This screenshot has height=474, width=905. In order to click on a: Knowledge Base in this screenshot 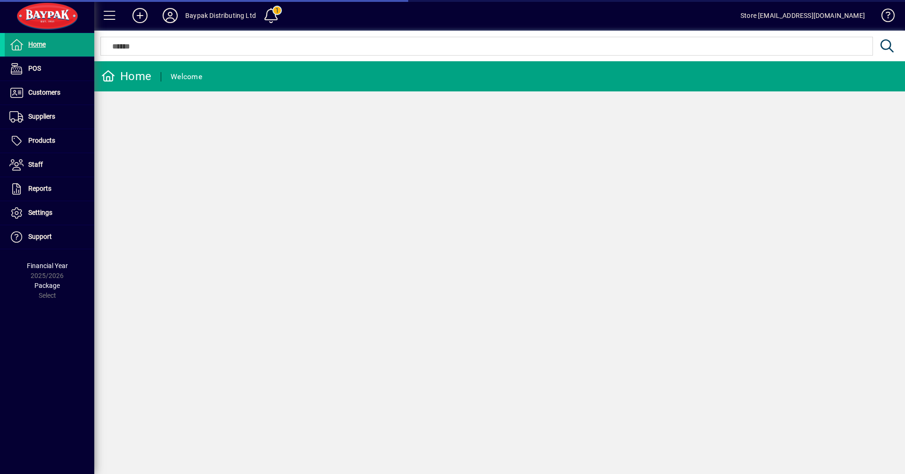, I will do `click(884, 17)`.